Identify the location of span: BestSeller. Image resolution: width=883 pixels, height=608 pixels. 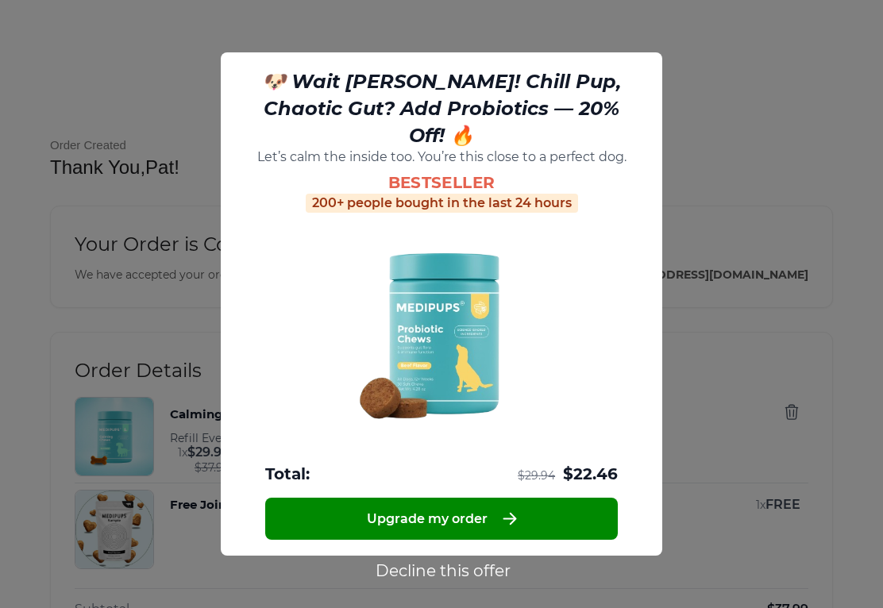
(442, 183).